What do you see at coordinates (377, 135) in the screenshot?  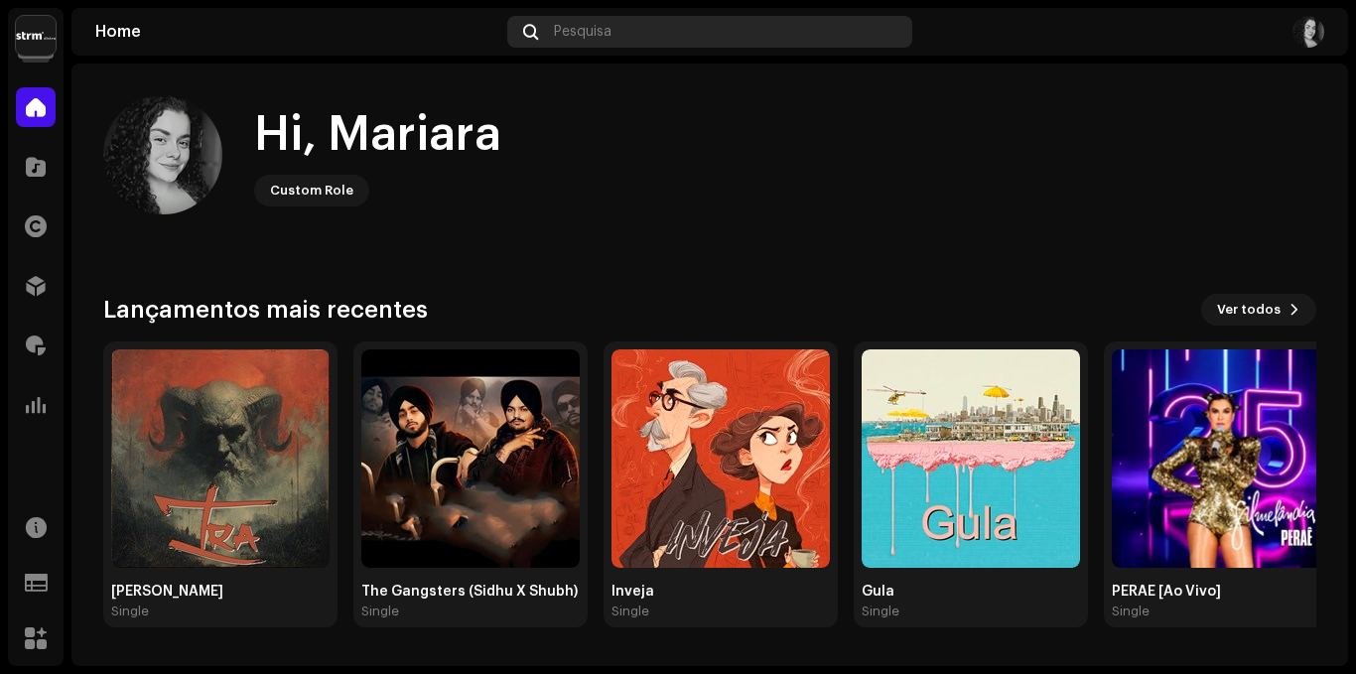 I see `div: Hi, Mariara` at bounding box center [377, 135].